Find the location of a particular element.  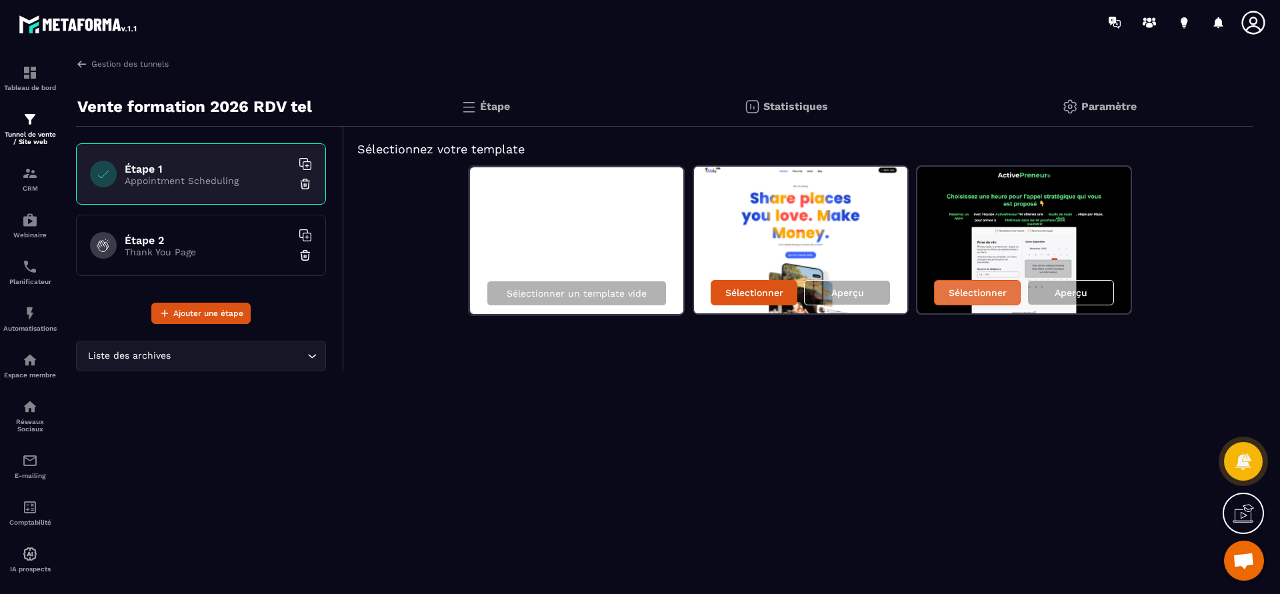

p: Thank You Page is located at coordinates (208, 252).